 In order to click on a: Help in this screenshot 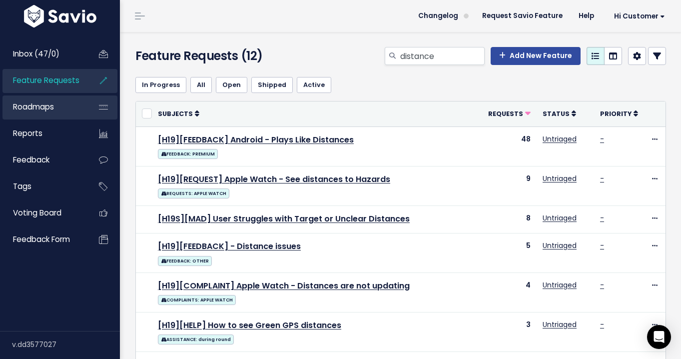, I will do `click(586, 16)`.